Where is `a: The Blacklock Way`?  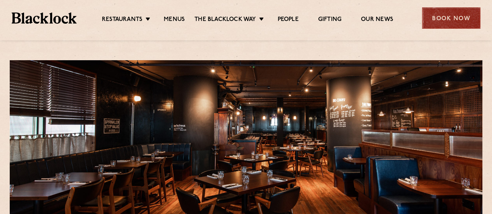 a: The Blacklock Way is located at coordinates (225, 20).